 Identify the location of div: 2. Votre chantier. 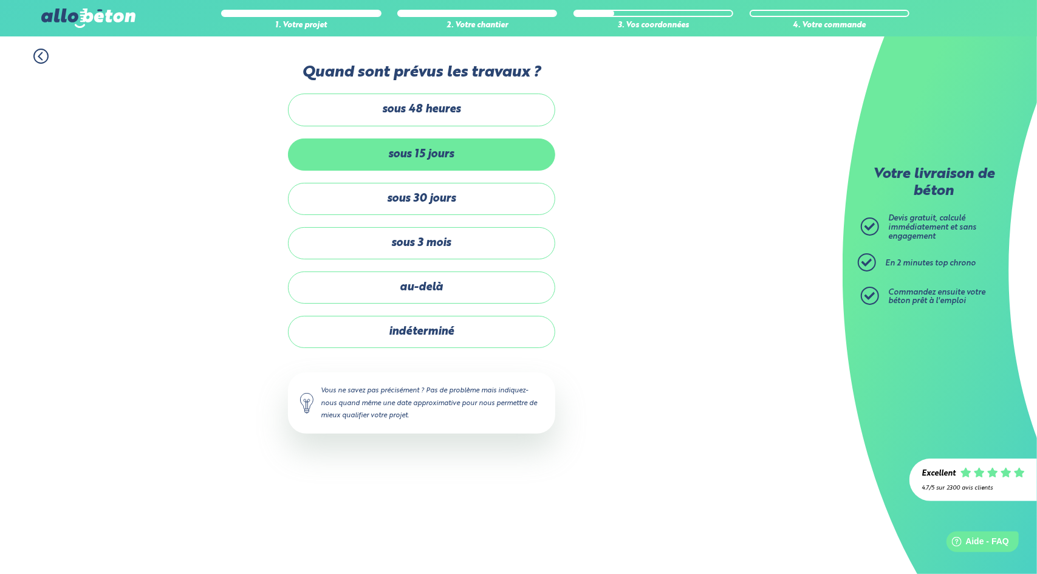
(477, 26).